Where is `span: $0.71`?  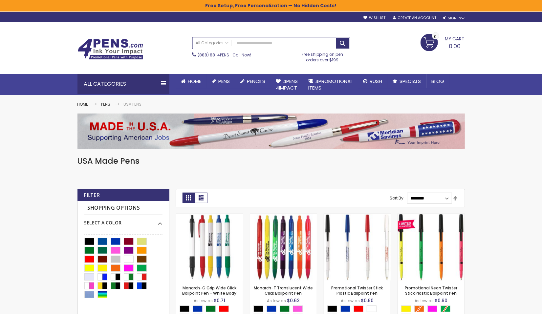 span: $0.71 is located at coordinates (219, 301).